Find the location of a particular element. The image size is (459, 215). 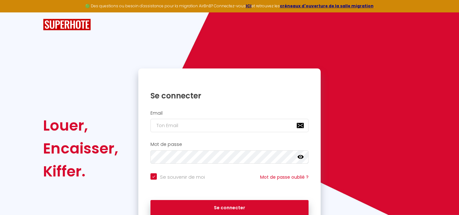

img: SuperHote logo is located at coordinates (67, 25).